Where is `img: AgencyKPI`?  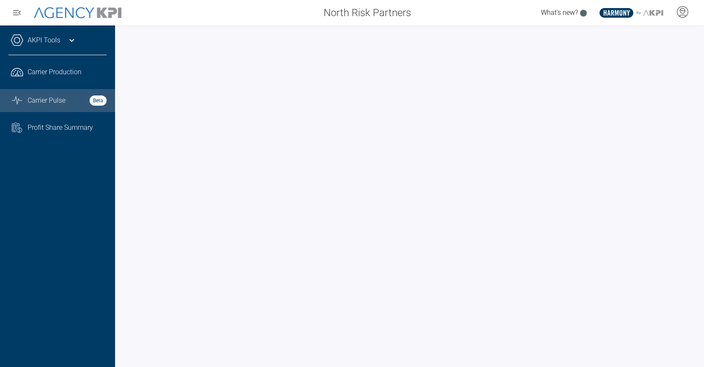
img: AgencyKPI is located at coordinates (78, 13).